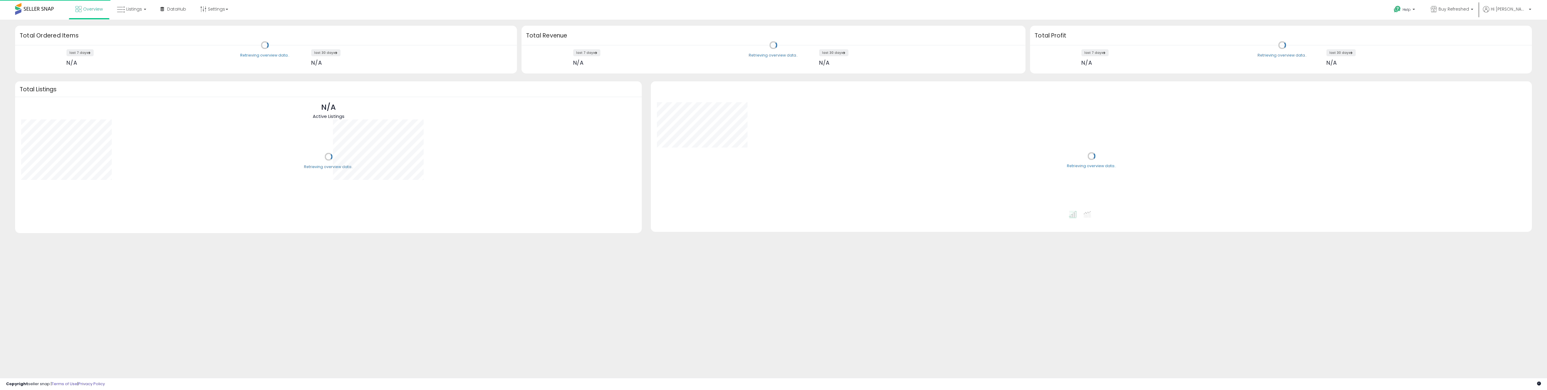 Image resolution: width=1547 pixels, height=390 pixels. I want to click on a: Help, so click(1405, 10).